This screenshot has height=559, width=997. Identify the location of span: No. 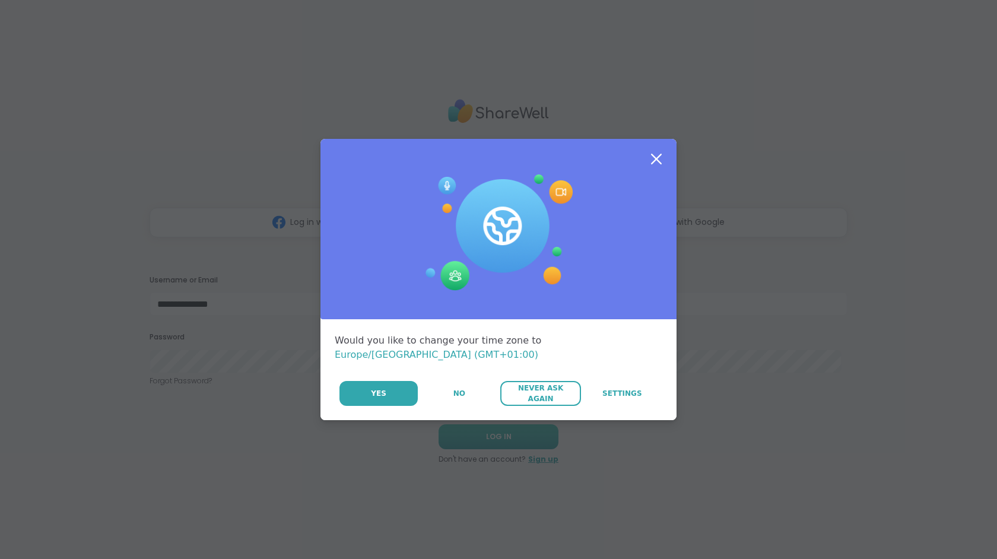
(459, 393).